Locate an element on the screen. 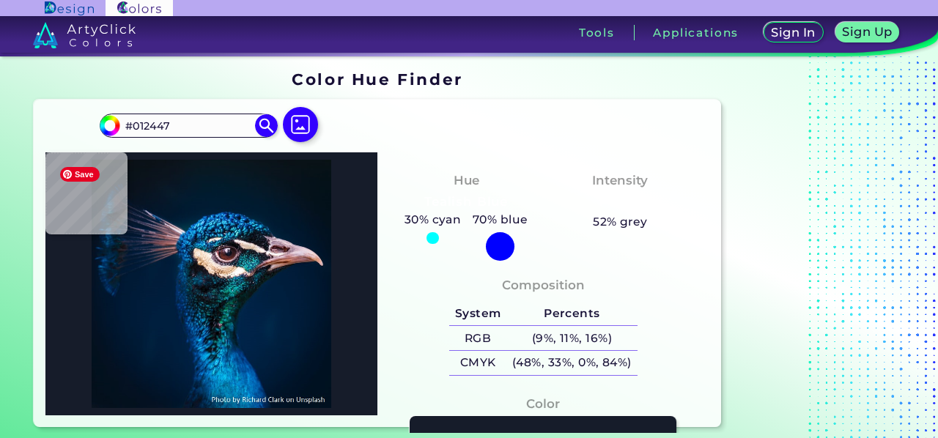 This screenshot has height=438, width=938. input: type color.. is located at coordinates (188, 125).